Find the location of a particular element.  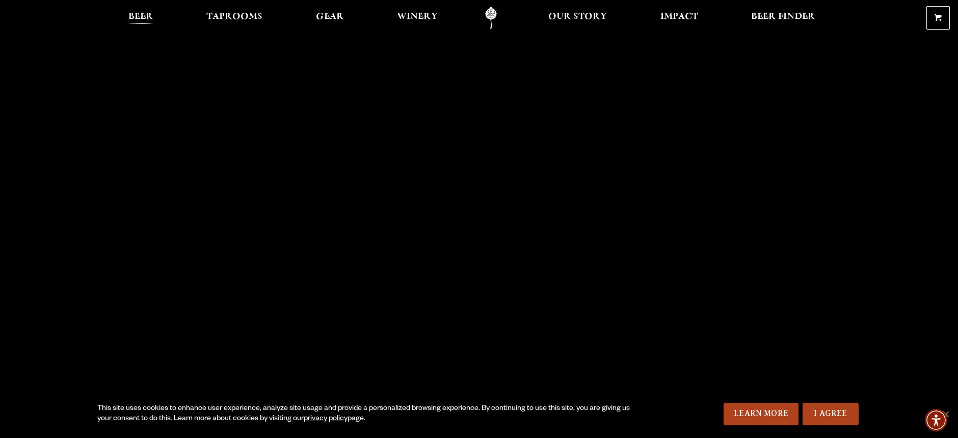

span: Gear is located at coordinates (330, 17).